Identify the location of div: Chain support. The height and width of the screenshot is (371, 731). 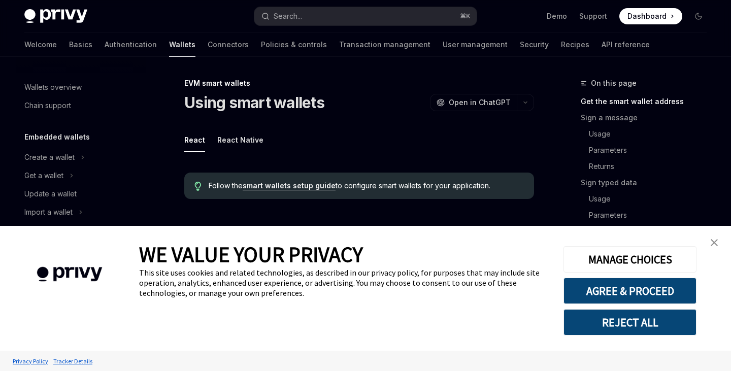
(48, 106).